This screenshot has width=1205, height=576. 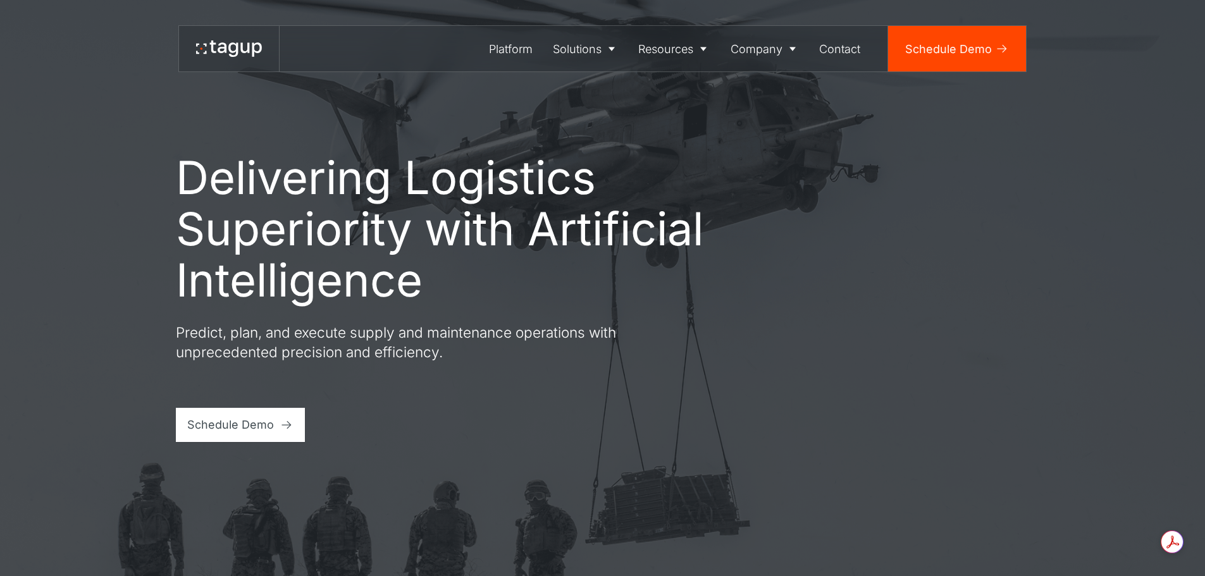 I want to click on h1: Delivering Logistics Superiority with Artificial Intelligence, so click(x=442, y=228).